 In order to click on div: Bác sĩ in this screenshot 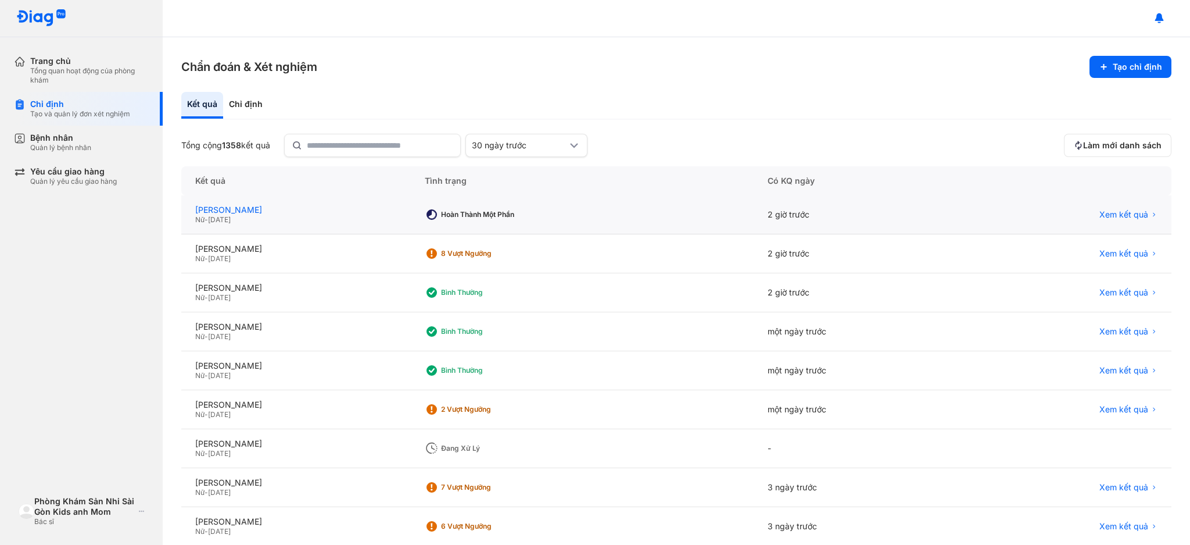, I will do `click(84, 521)`.